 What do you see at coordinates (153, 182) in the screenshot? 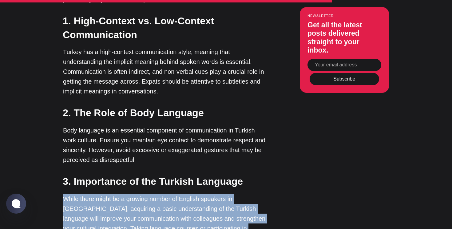
I see `strong: 3. Importance of the Turkish Language` at bounding box center [153, 182].